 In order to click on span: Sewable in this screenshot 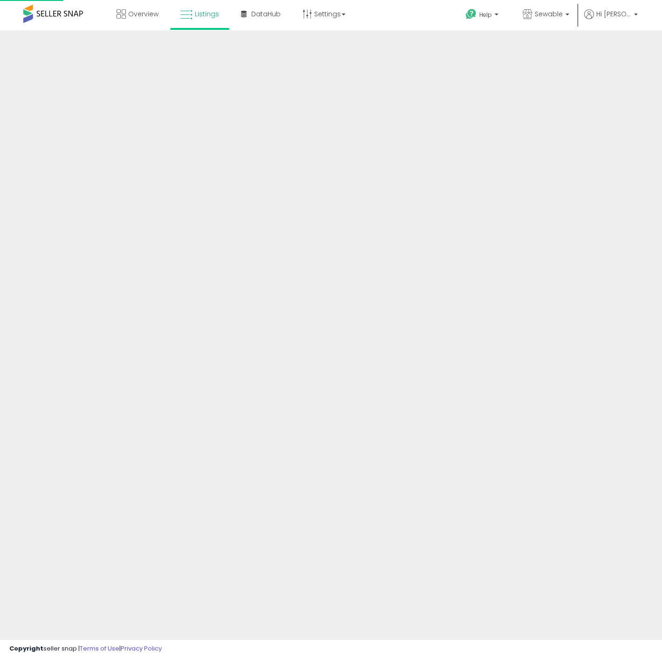, I will do `click(548, 14)`.